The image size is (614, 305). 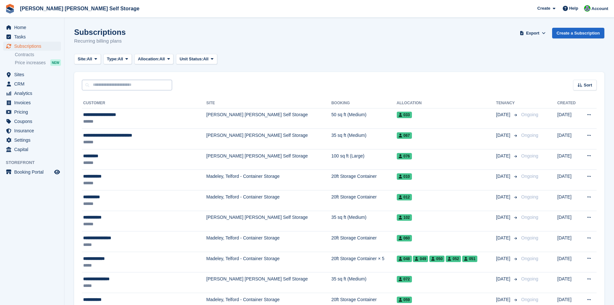 What do you see at coordinates (364, 118) in the screenshot?
I see `td: 50 sq ft (Medium)` at bounding box center [364, 118].